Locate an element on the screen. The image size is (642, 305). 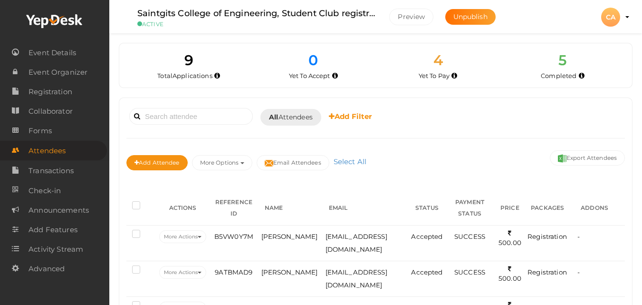
span: Forms is located at coordinates (40, 131).